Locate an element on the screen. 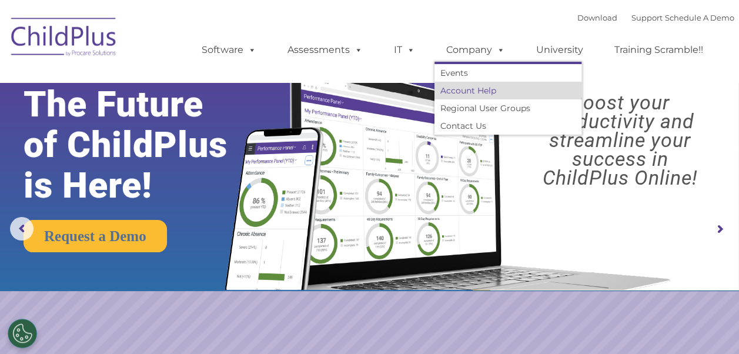 The image size is (739, 354). a: IT is located at coordinates (404, 50).